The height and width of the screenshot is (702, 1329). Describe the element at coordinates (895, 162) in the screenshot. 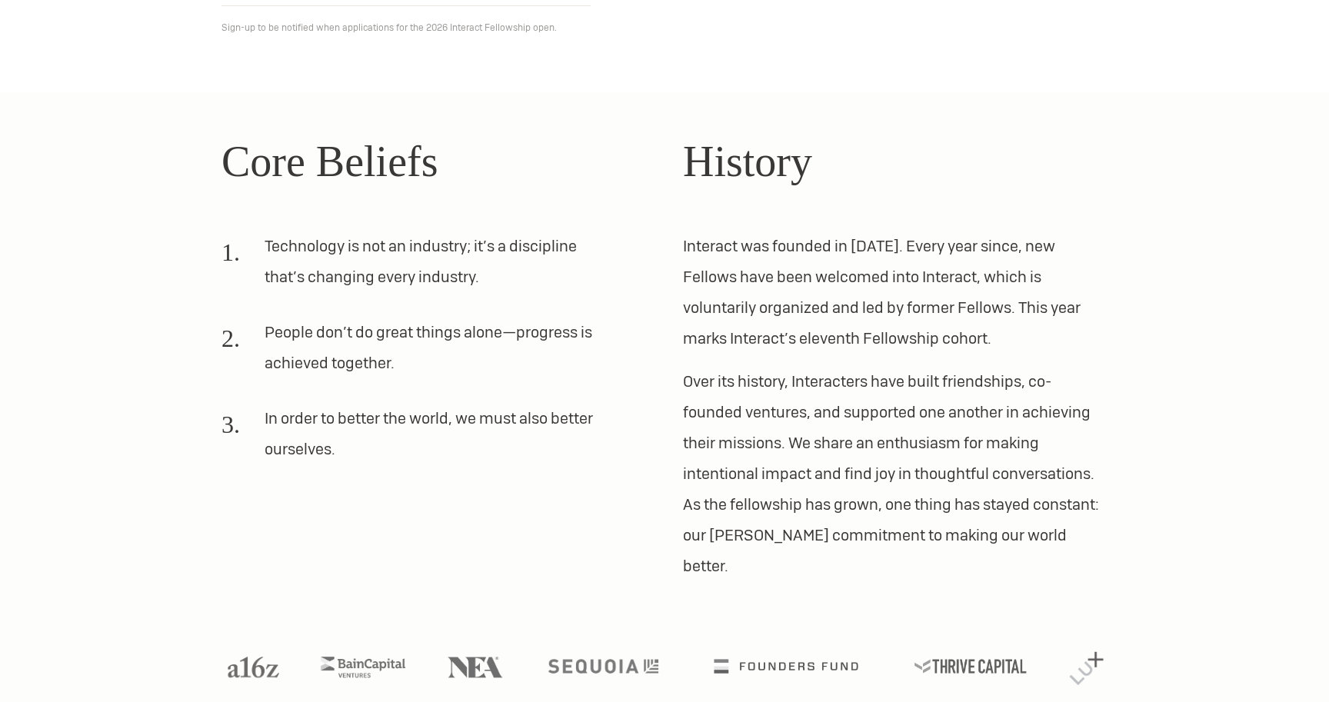

I see `h2: History` at that location.